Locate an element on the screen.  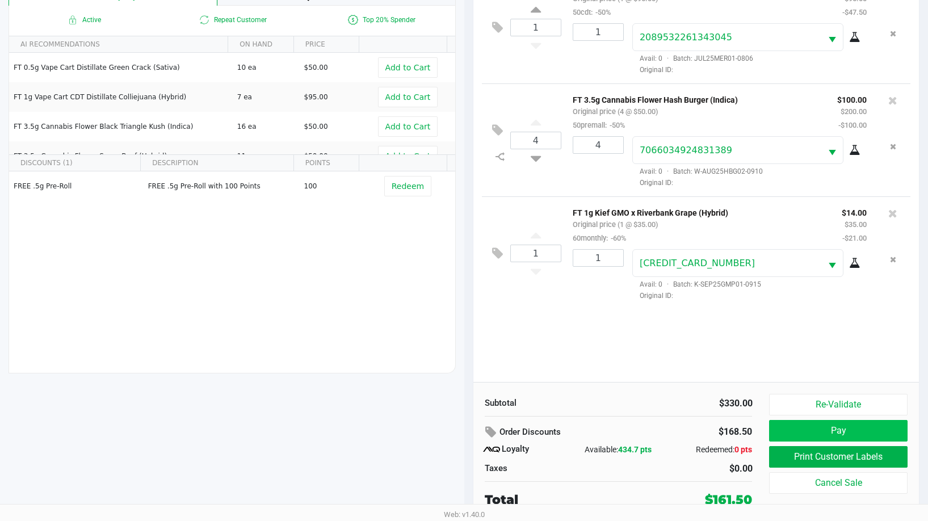
inline-svg: Split item qty to new line is located at coordinates (500, 157).